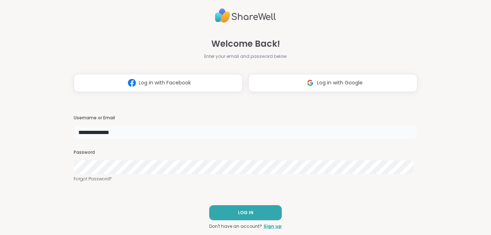 The width and height of the screenshot is (491, 235). What do you see at coordinates (246, 15) in the screenshot?
I see `img: ShareWell Logo` at bounding box center [246, 15].